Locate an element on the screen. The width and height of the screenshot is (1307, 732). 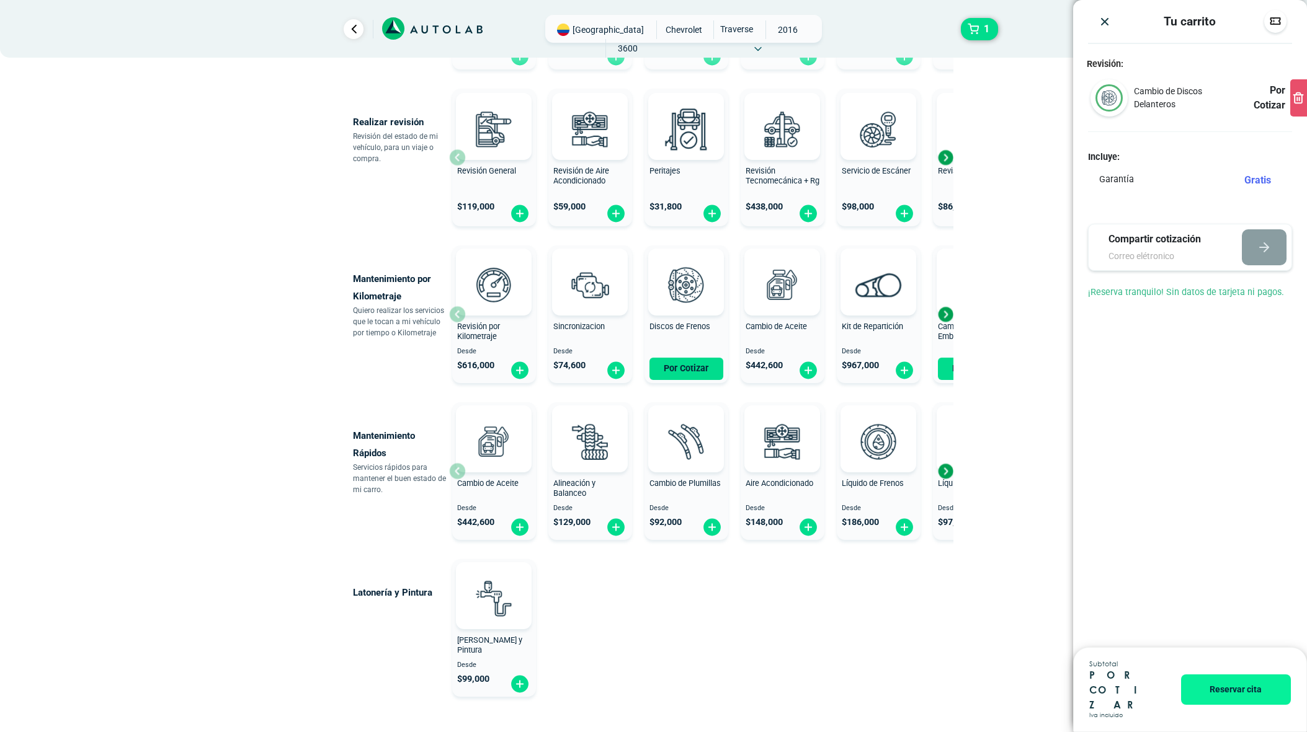
img: peritaje-v3.svg is located at coordinates (686, 129).